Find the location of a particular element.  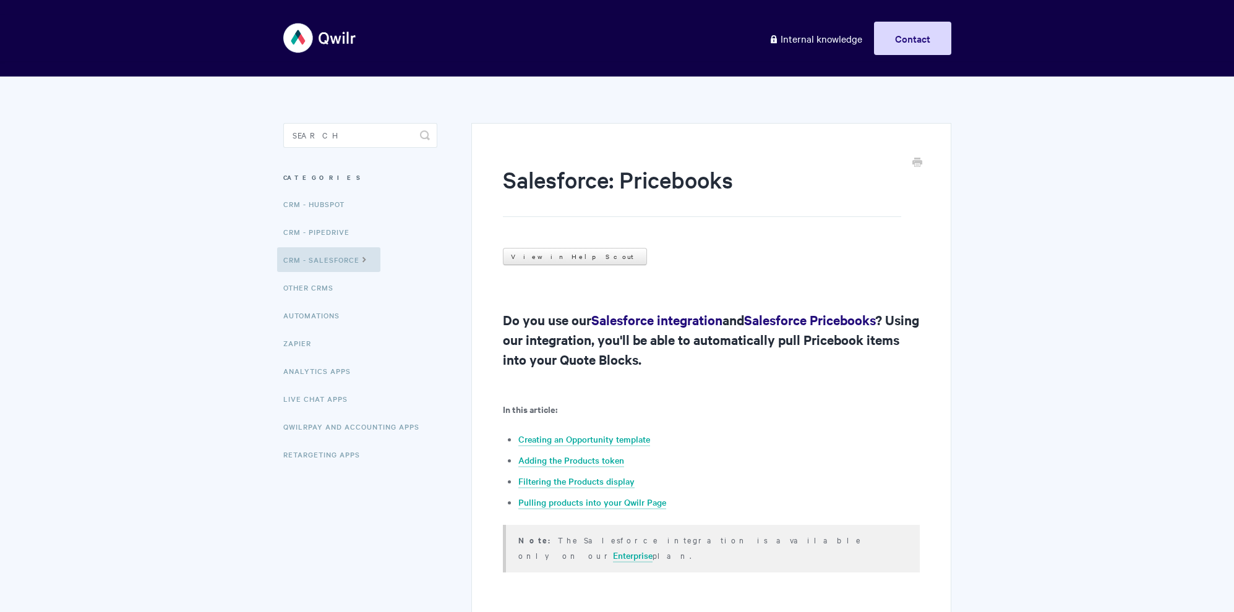

a: Live Chat Apps is located at coordinates (320, 399).